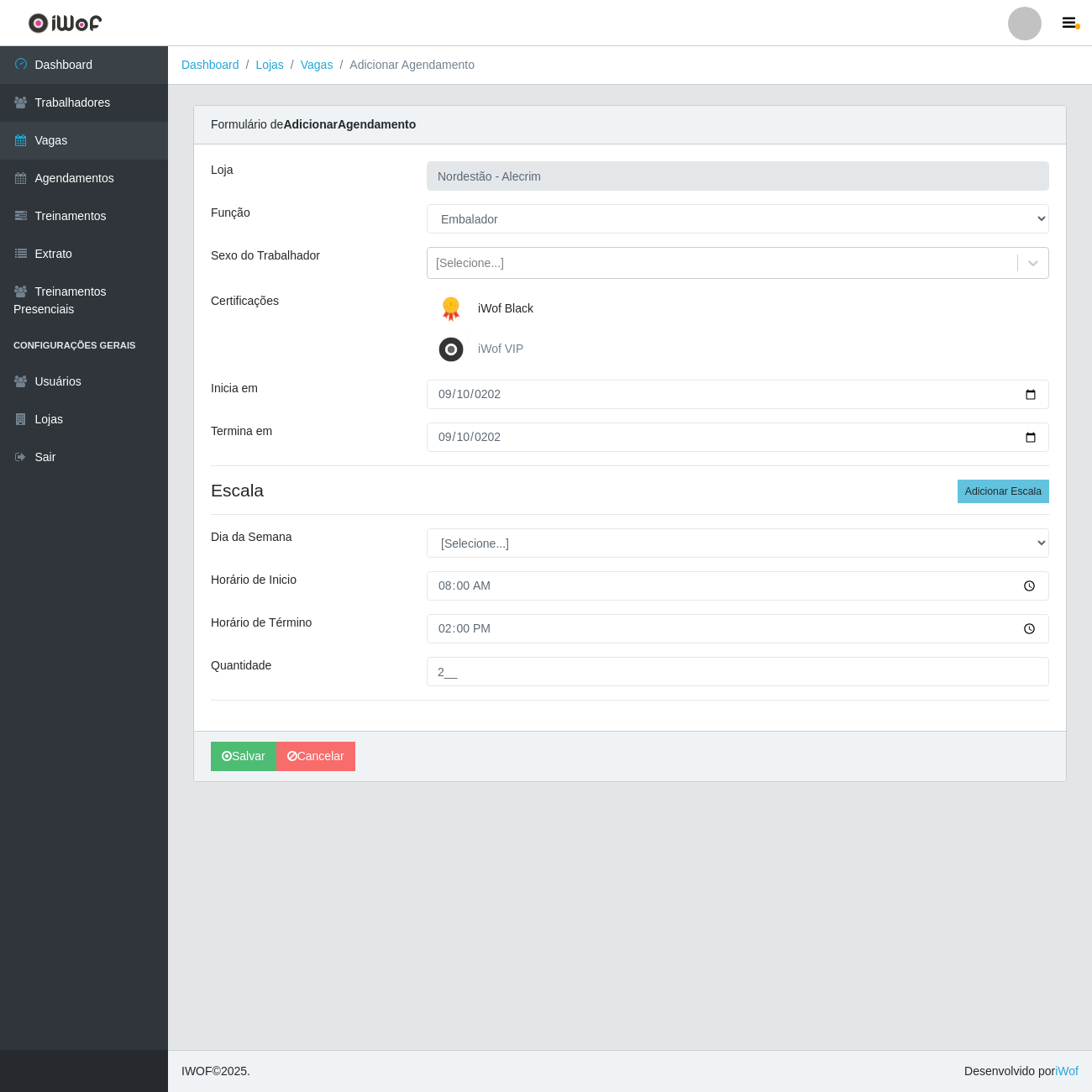 The height and width of the screenshot is (1092, 1092). Describe the element at coordinates (243, 756) in the screenshot. I see `button: Salvar` at that location.